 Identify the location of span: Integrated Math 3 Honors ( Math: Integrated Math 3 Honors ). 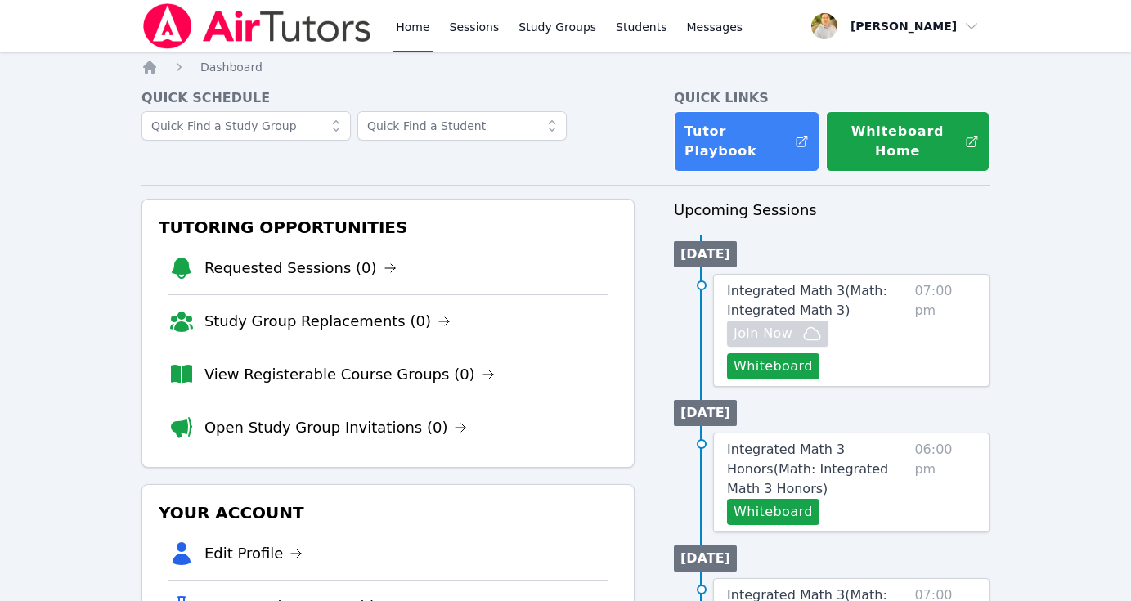
(807, 468).